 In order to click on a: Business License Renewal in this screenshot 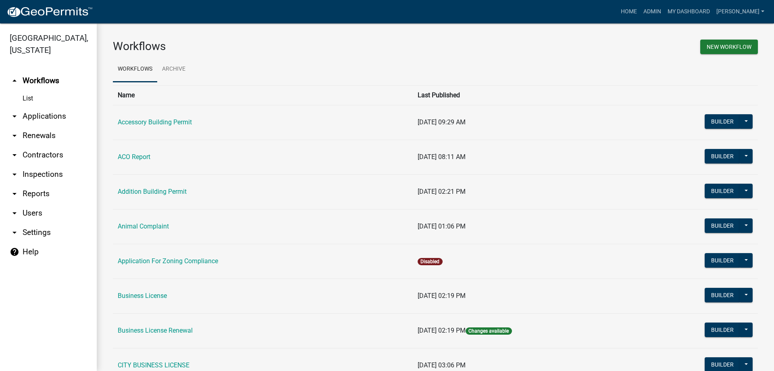, I will do `click(155, 330)`.